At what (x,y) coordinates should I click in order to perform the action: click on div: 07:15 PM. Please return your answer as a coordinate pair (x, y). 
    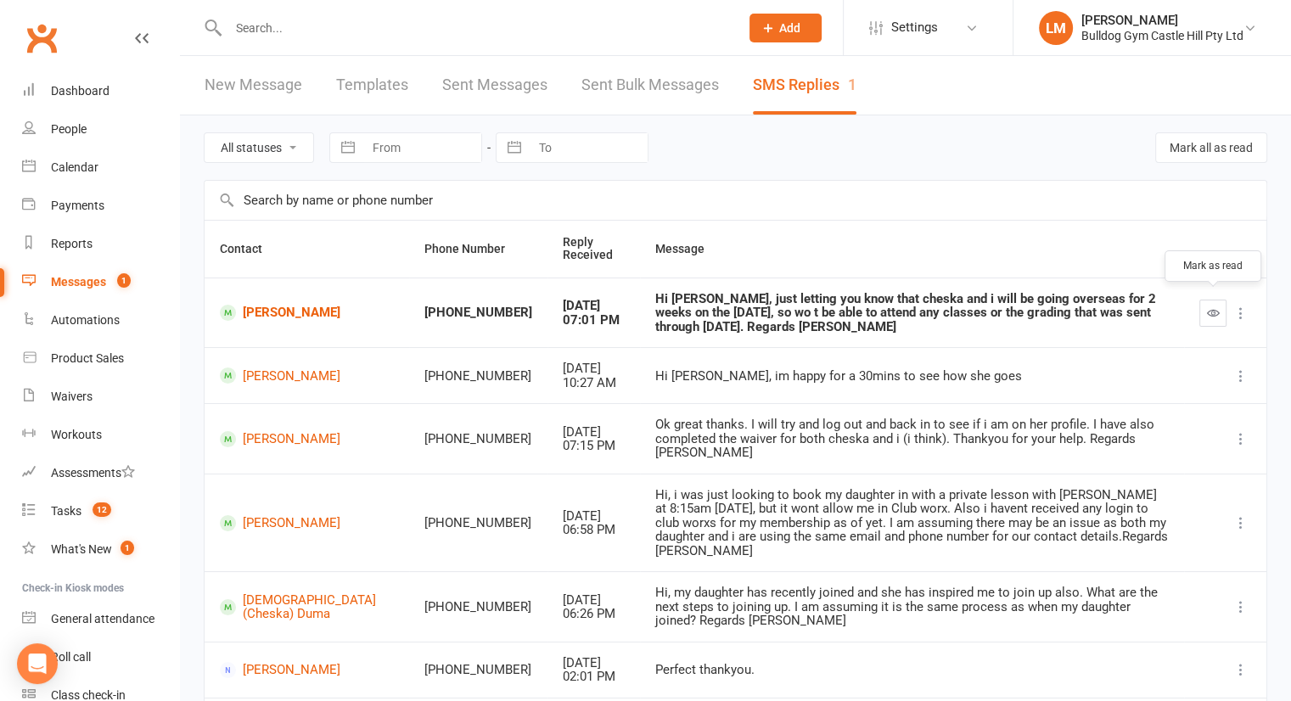
    Looking at the image, I should click on (593, 446).